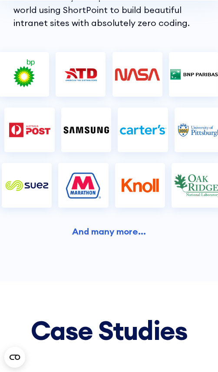 Image resolution: width=218 pixels, height=372 pixels. I want to click on img: logo Australia Post, so click(29, 130).